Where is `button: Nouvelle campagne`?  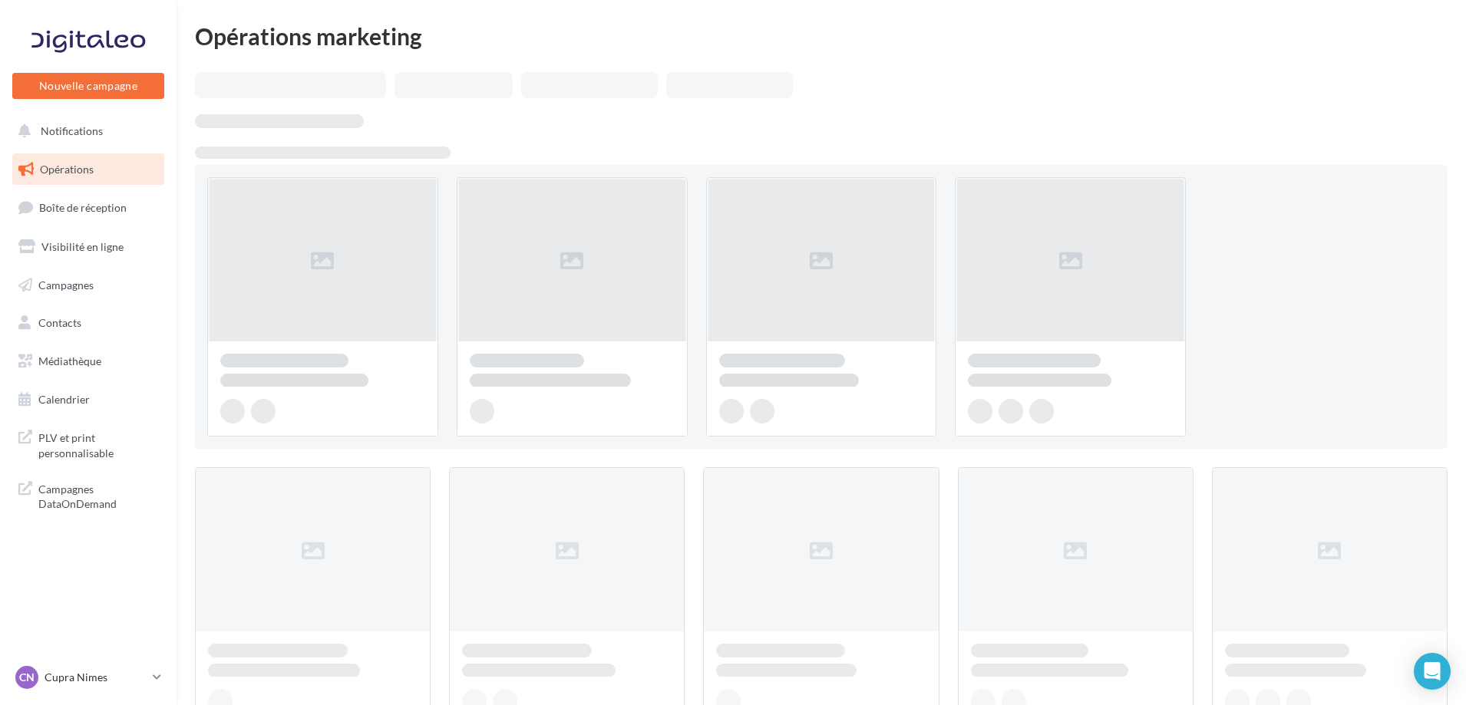 button: Nouvelle campagne is located at coordinates (88, 86).